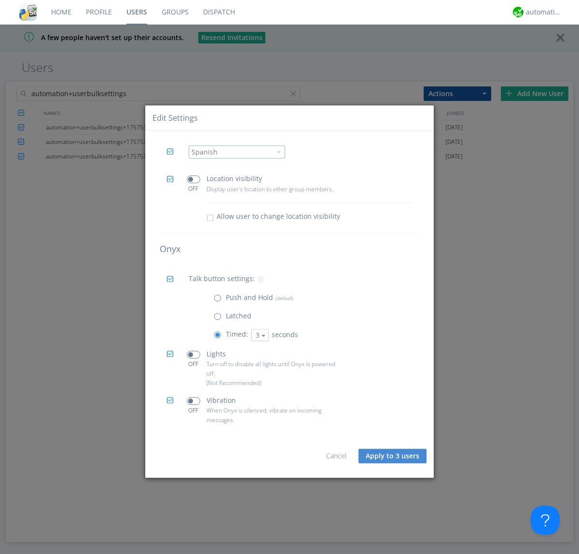 The image size is (579, 554). I want to click on p: Vibration, so click(221, 400).